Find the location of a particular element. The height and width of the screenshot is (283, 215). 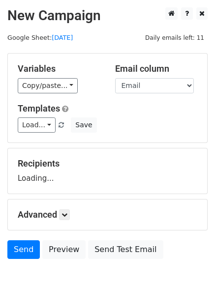

a: Send Test Email is located at coordinates (125, 249).